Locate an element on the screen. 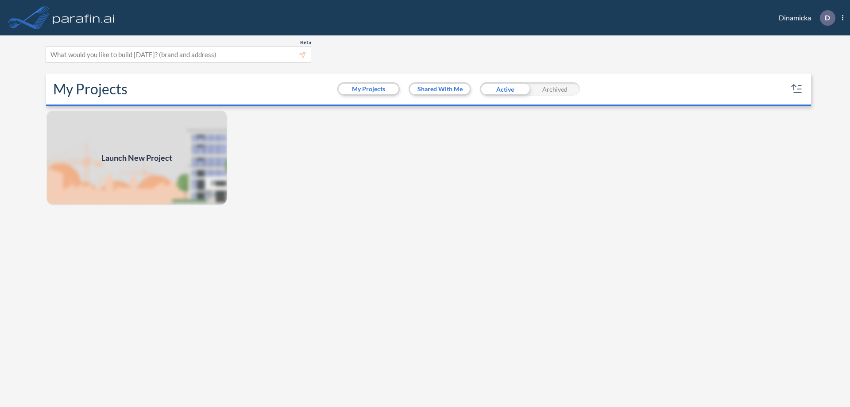 The width and height of the screenshot is (850, 407). img: logo is located at coordinates (84, 18).